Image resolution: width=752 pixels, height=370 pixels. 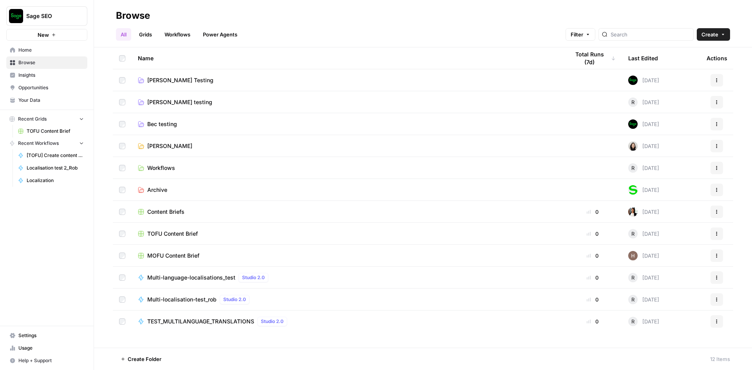 I want to click on span: Localization, so click(x=55, y=180).